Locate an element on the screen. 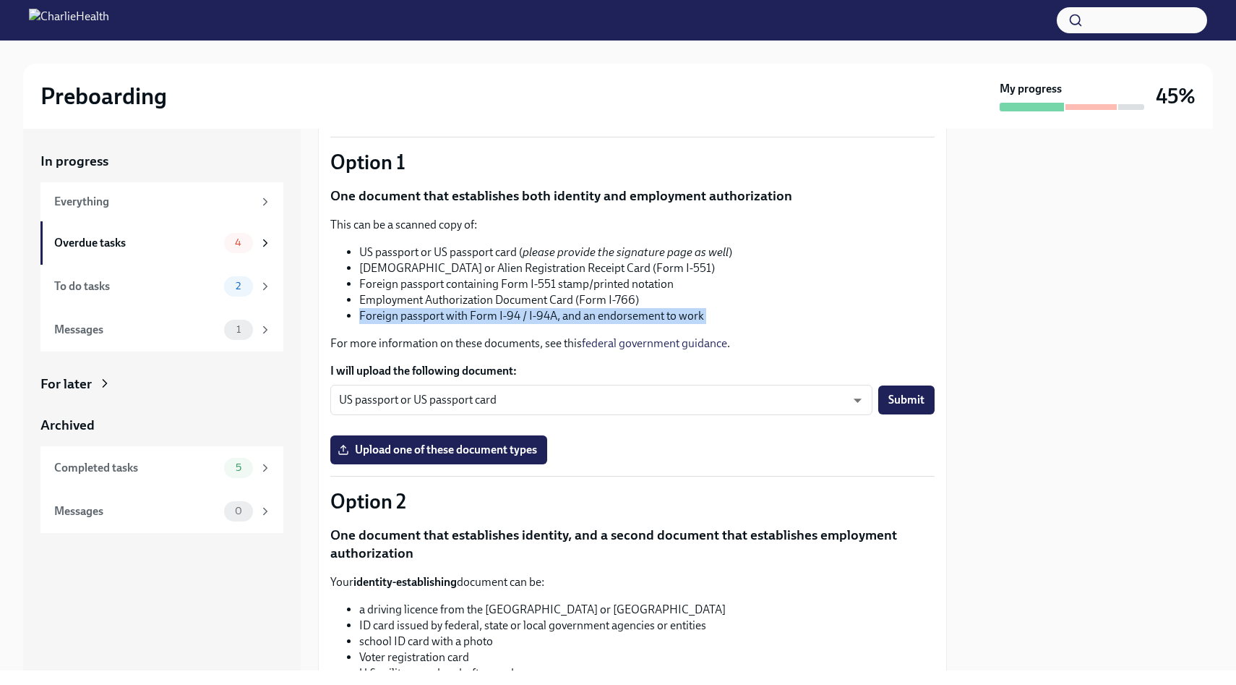  a: Everything is located at coordinates (162, 202).